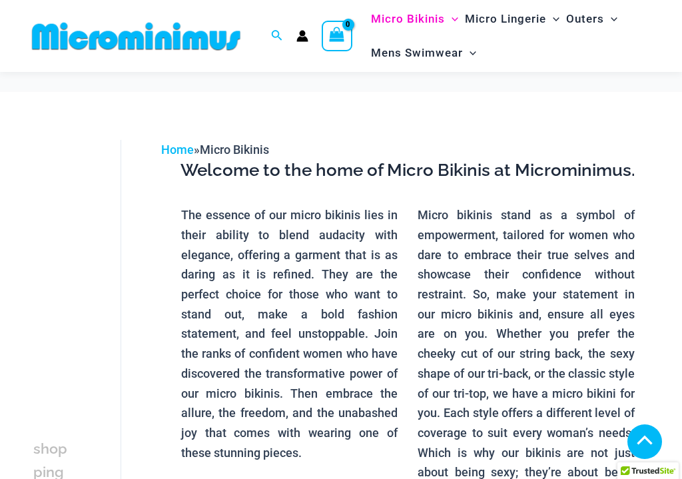 The height and width of the screenshot is (479, 682). Describe the element at coordinates (592, 19) in the screenshot. I see `a: OutersMenu ToggleMenu Toggle` at that location.